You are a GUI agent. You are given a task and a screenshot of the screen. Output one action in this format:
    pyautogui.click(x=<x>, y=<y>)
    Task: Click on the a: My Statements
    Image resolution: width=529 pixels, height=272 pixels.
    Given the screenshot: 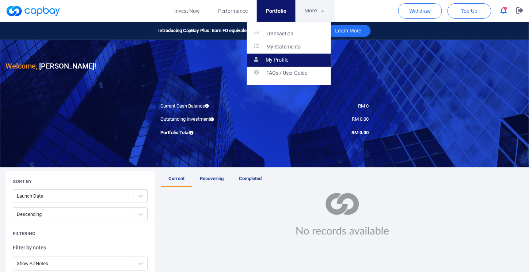 What is the action you would take?
    pyautogui.click(x=289, y=47)
    